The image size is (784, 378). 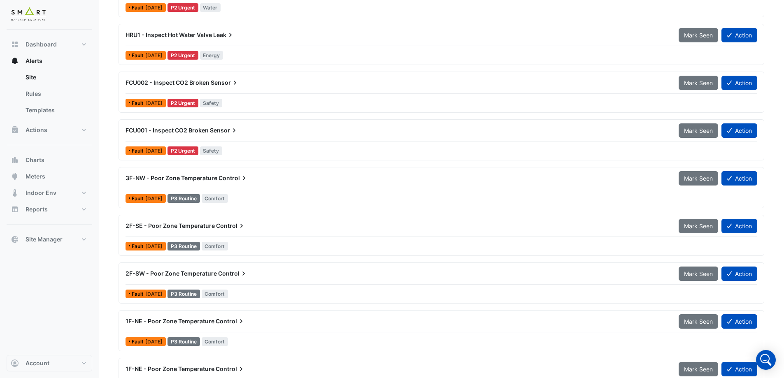 I want to click on span: HRU1 - Inspect Hot Water Valve, so click(x=169, y=35).